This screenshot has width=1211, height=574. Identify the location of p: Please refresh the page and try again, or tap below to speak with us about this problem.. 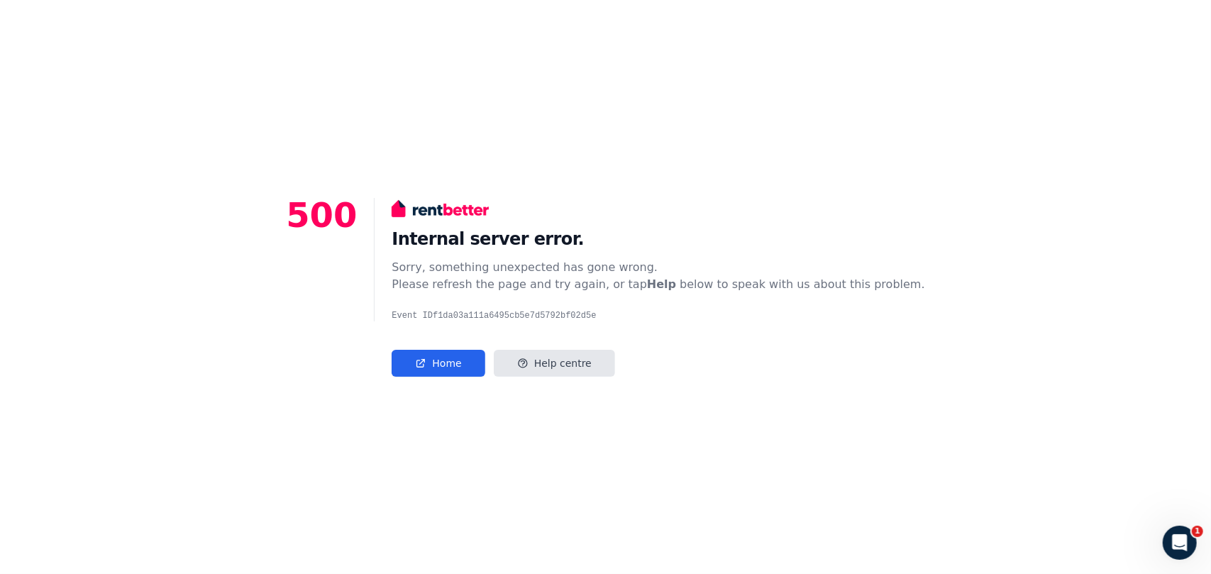
(658, 284).